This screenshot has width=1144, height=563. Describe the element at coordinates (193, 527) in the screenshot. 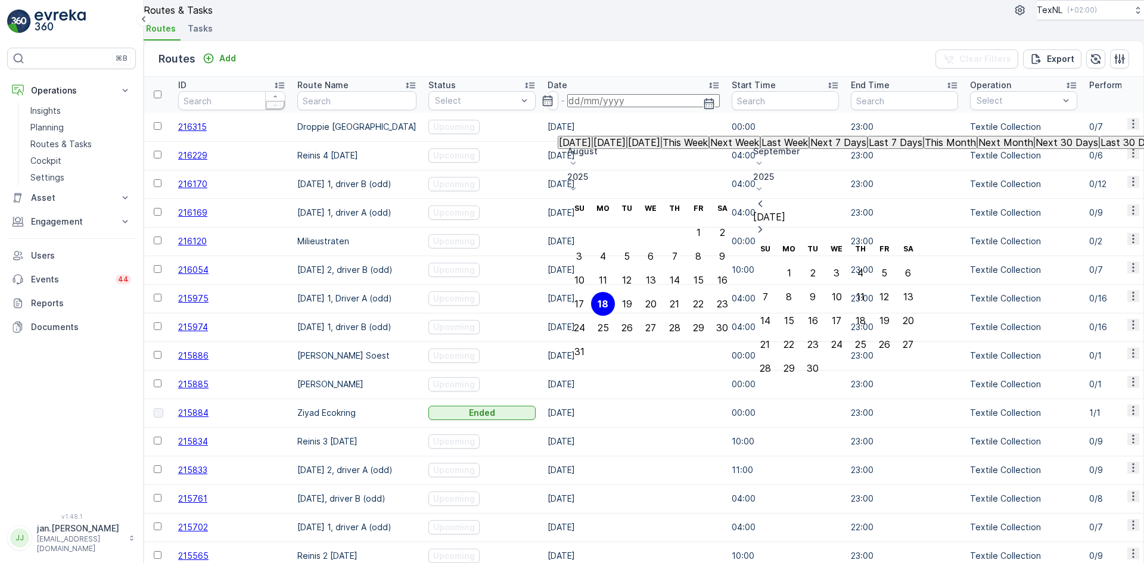

I see `a: 215702` at that location.